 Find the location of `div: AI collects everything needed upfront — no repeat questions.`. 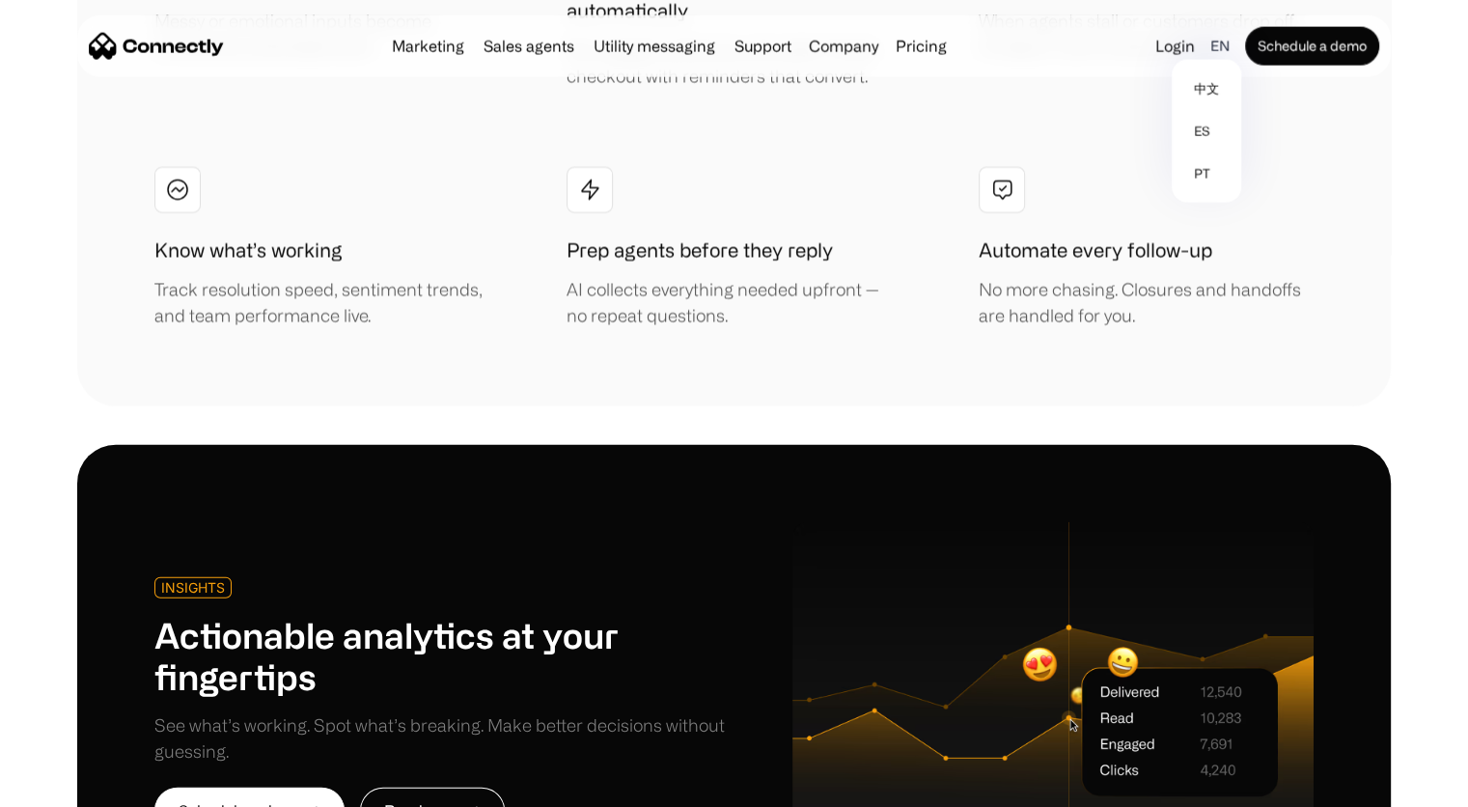

div: AI collects everything needed upfront — no repeat questions. is located at coordinates (733, 303).